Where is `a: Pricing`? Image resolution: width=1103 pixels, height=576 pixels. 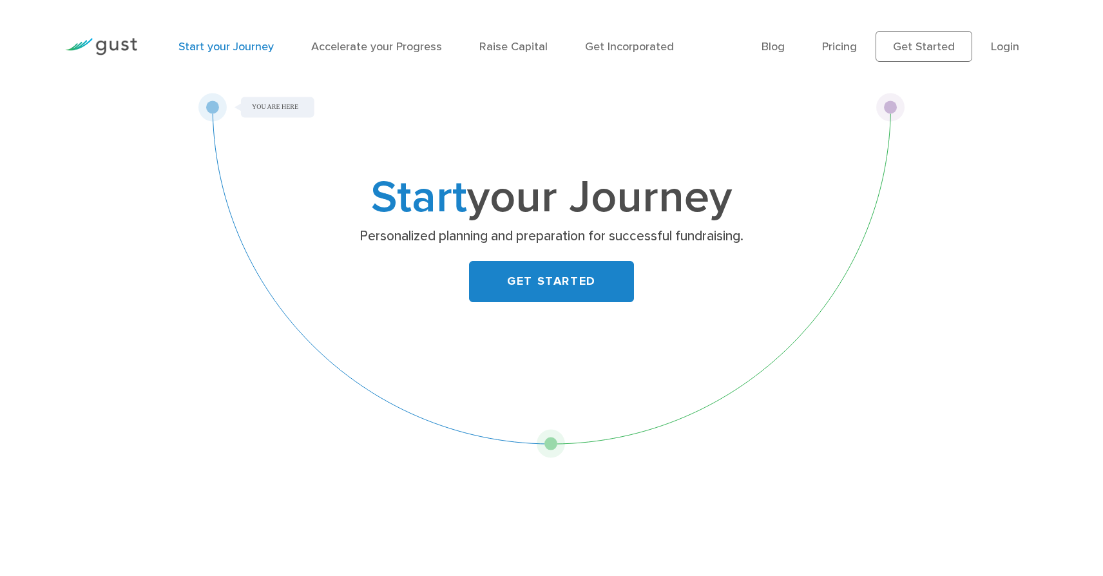
a: Pricing is located at coordinates (840, 46).